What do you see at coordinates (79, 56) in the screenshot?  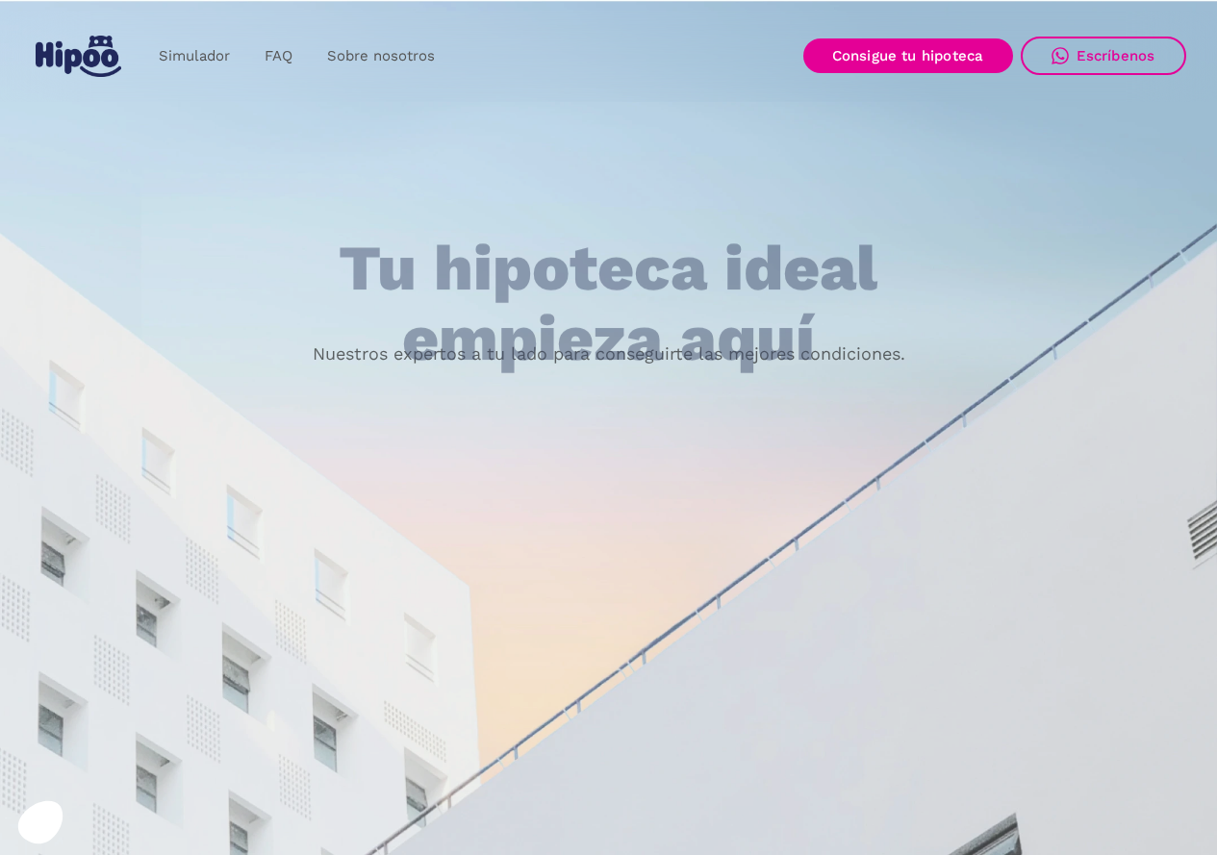 I see `a: home` at bounding box center [79, 56].